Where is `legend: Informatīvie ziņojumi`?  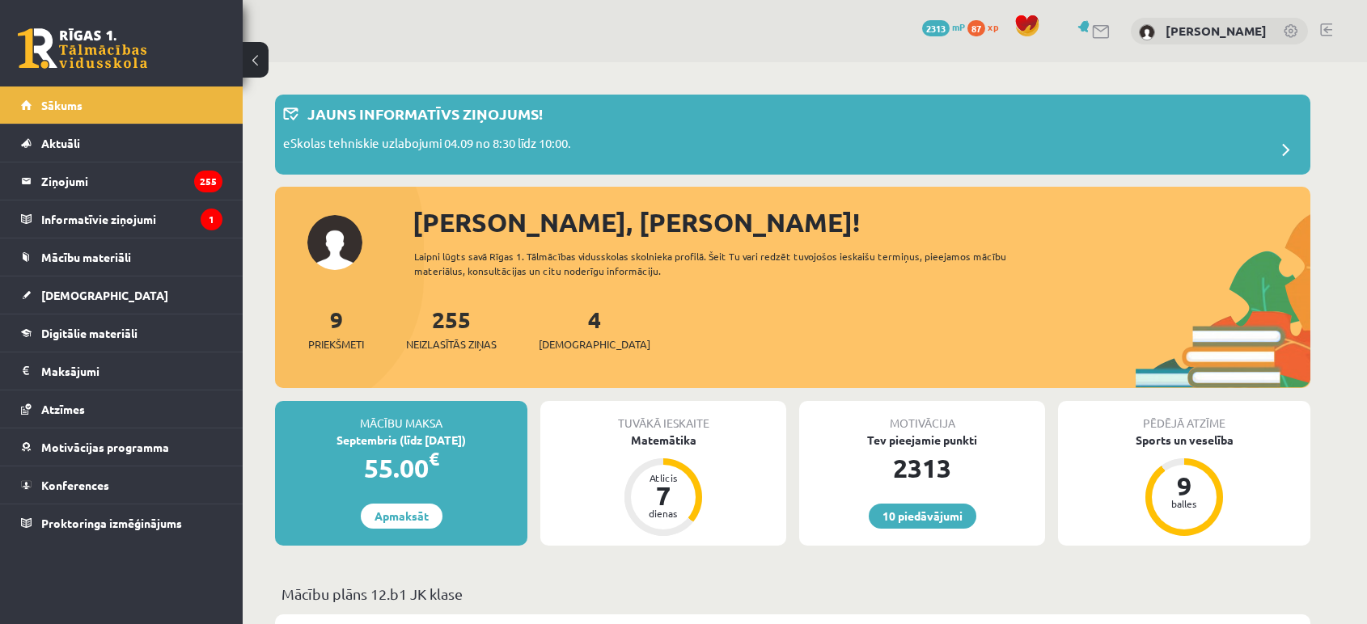
legend: Informatīvie ziņojumi is located at coordinates (132, 219).